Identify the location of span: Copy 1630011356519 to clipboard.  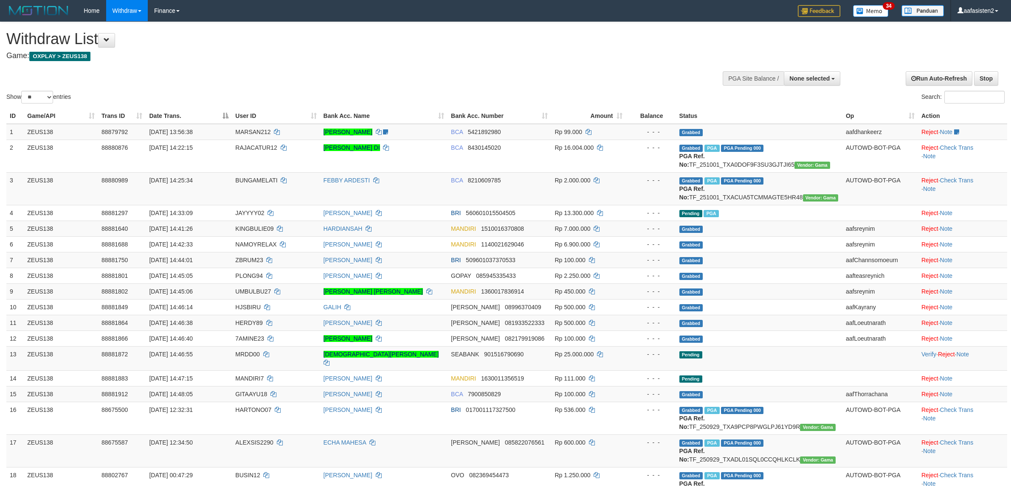
(502, 379).